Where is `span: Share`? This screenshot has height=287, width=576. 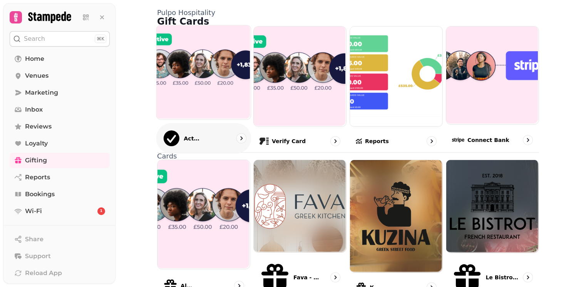
span: Share is located at coordinates (34, 239).